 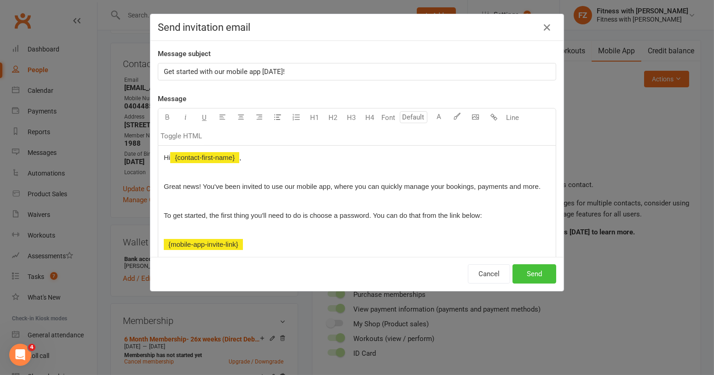 What do you see at coordinates (489, 274) in the screenshot?
I see `button: Cancel` at bounding box center [489, 274].